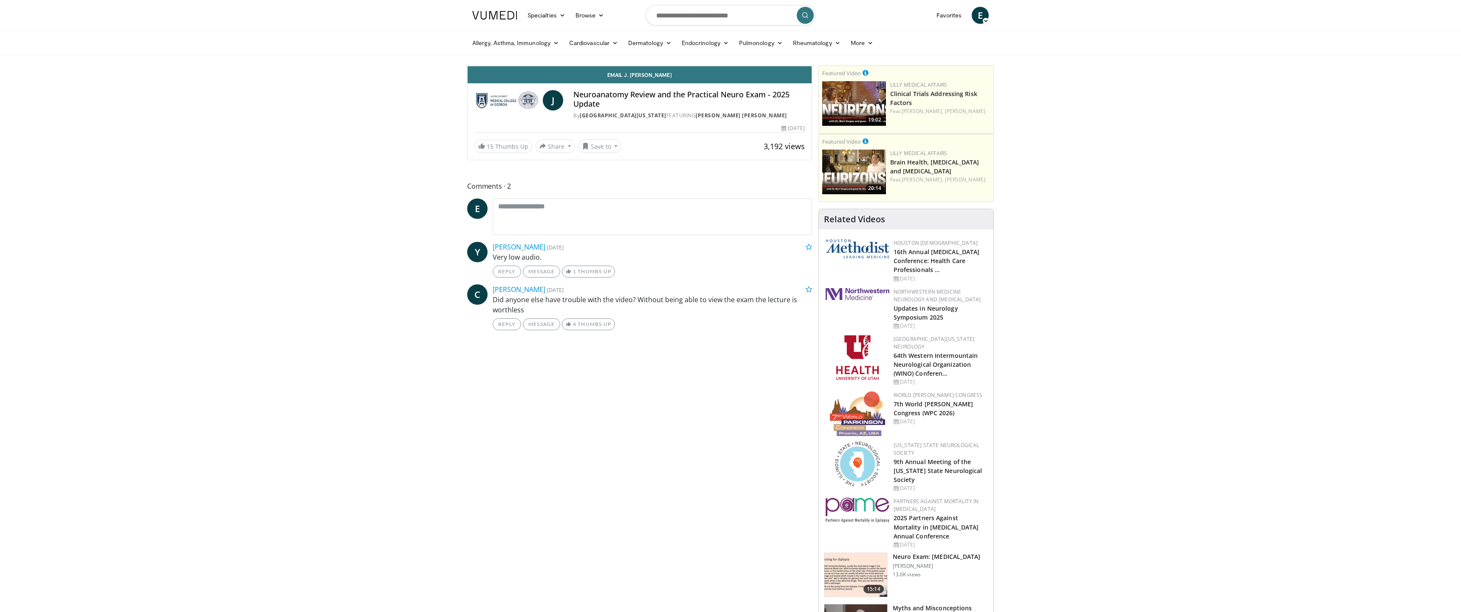 This screenshot has height=612, width=1461. What do you see at coordinates (854, 172) in the screenshot?
I see `a: 20:14` at bounding box center [854, 172].